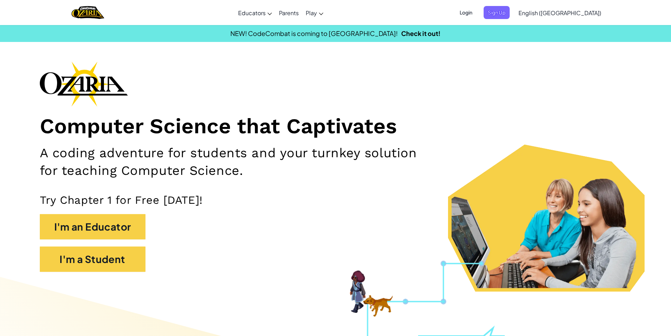 This screenshot has width=671, height=336. I want to click on img: Home, so click(88, 12).